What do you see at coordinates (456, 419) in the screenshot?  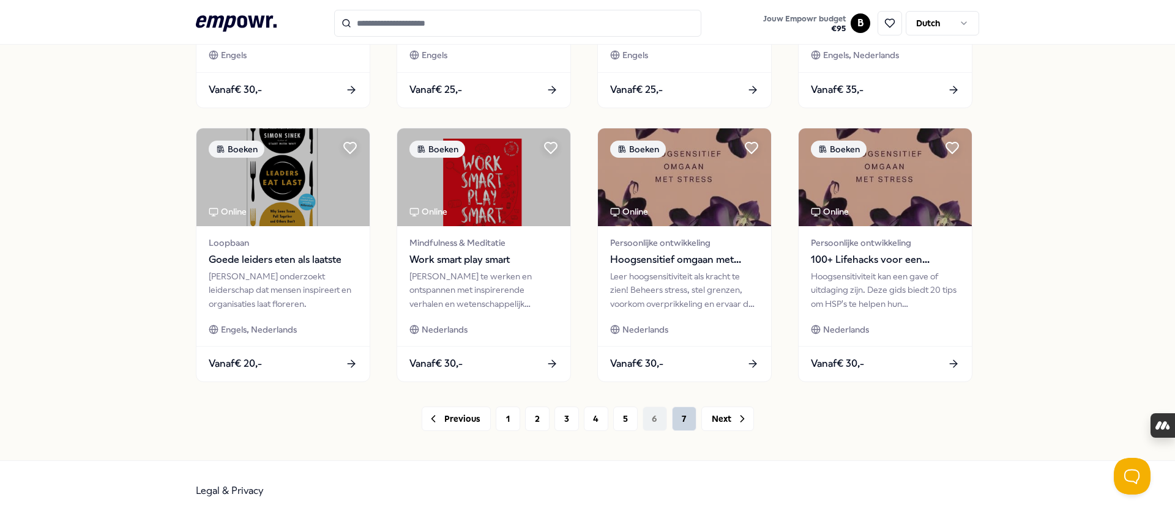 I see `button: Previous` at bounding box center [456, 419].